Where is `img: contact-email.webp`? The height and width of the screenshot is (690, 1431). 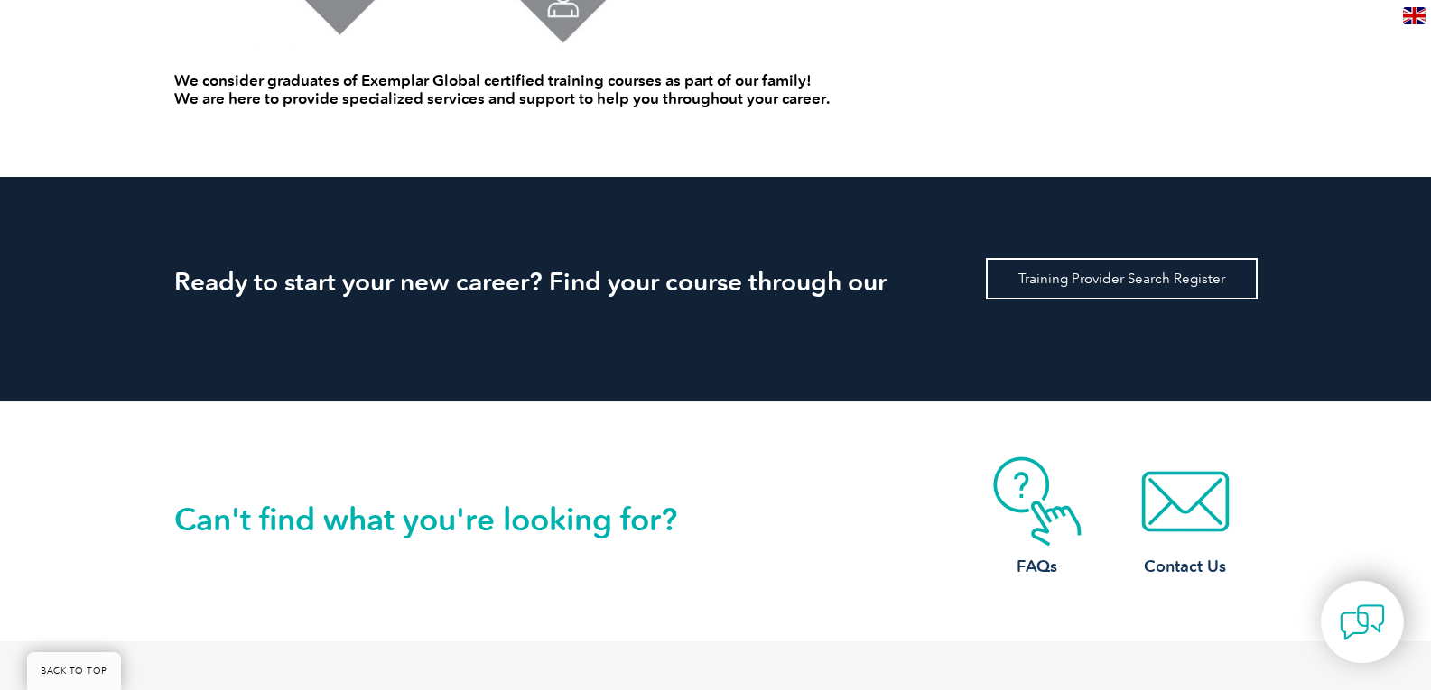
img: contact-email.webp is located at coordinates (1185, 502).